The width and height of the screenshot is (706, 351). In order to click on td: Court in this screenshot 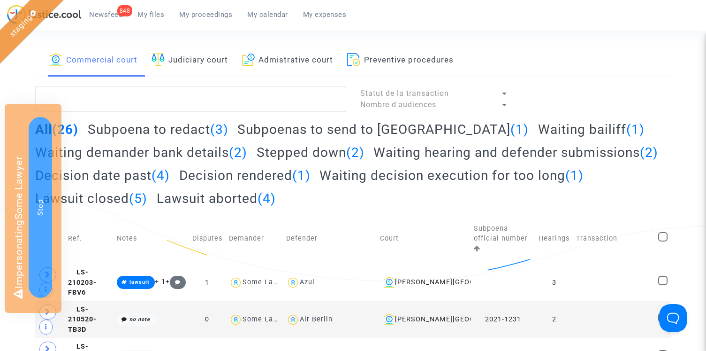, I will do `click(424, 238)`.